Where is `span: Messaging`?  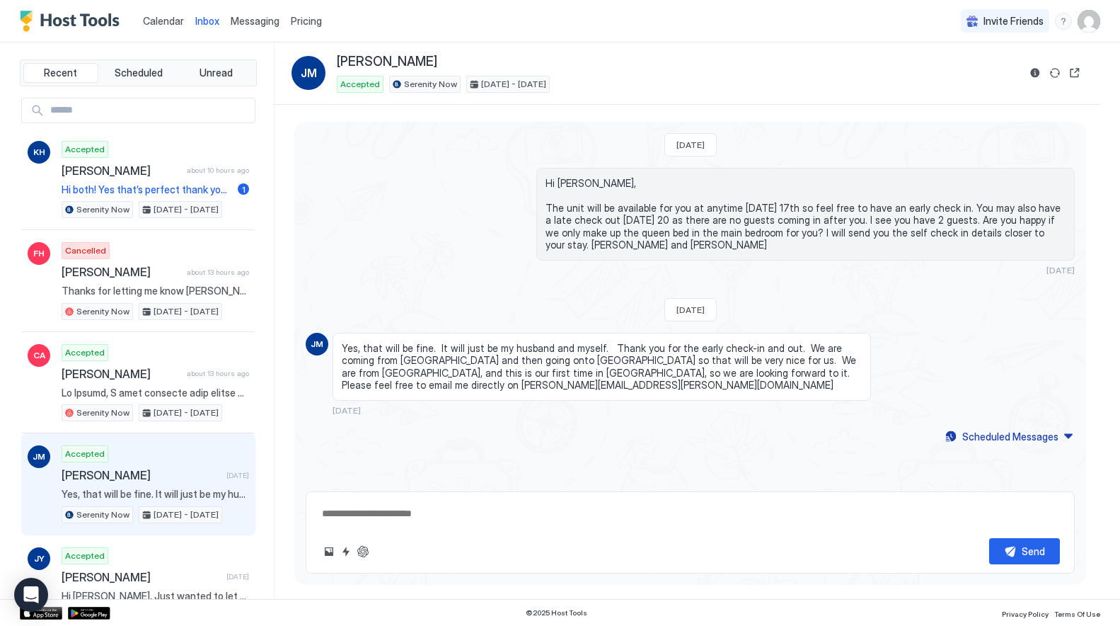 span: Messaging is located at coordinates (255, 21).